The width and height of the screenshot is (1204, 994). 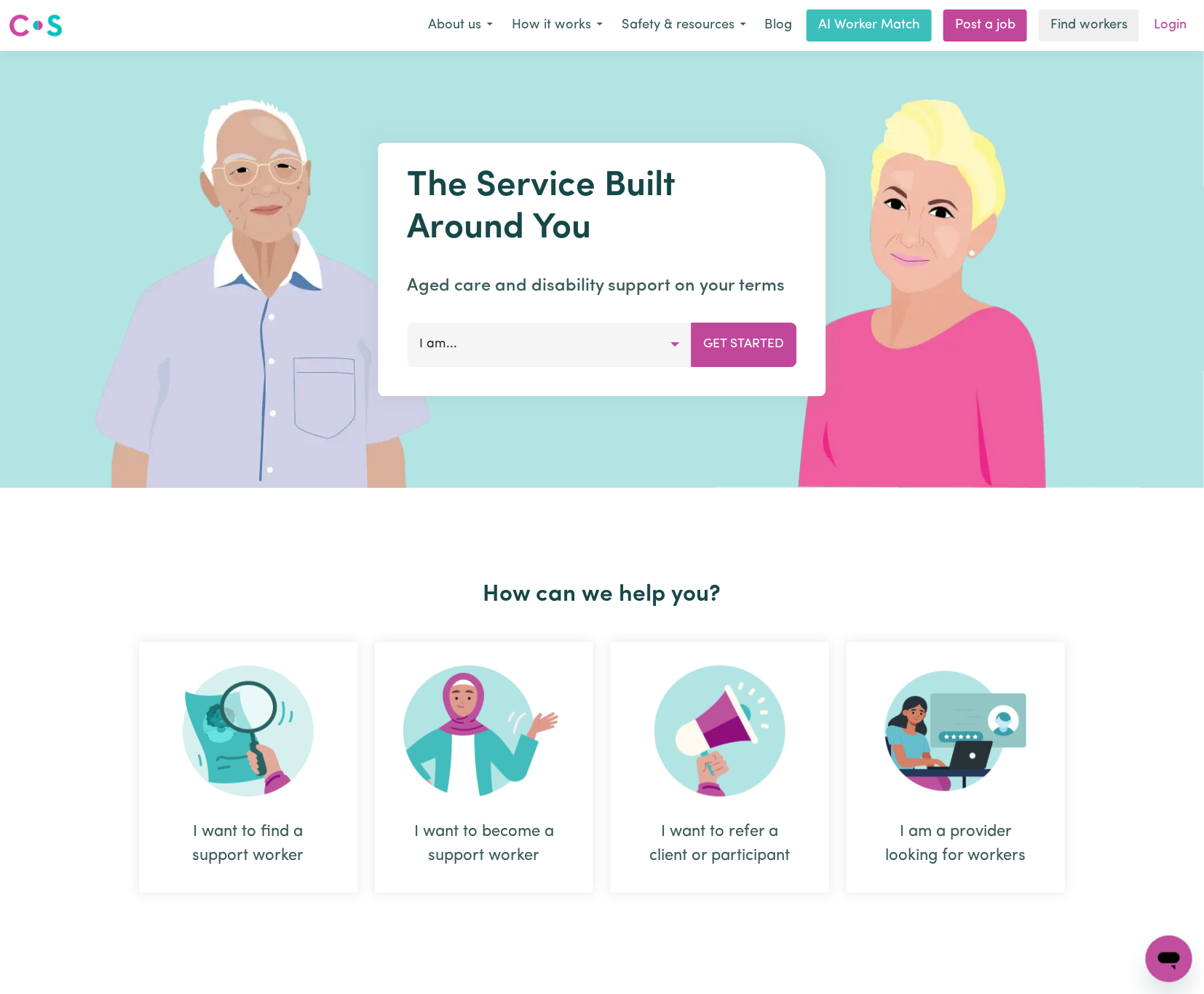 I want to click on p: Aged care and disability support on your terms, so click(x=602, y=286).